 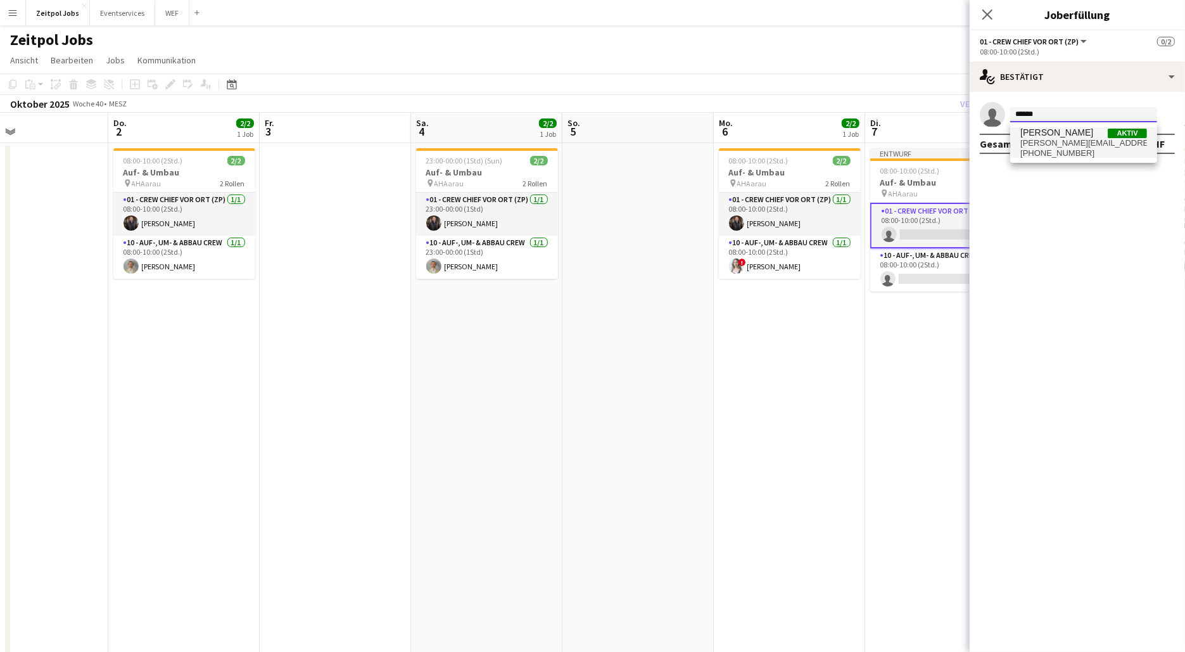 What do you see at coordinates (269, 123) in the screenshot?
I see `span: Fr.` at bounding box center [269, 123].